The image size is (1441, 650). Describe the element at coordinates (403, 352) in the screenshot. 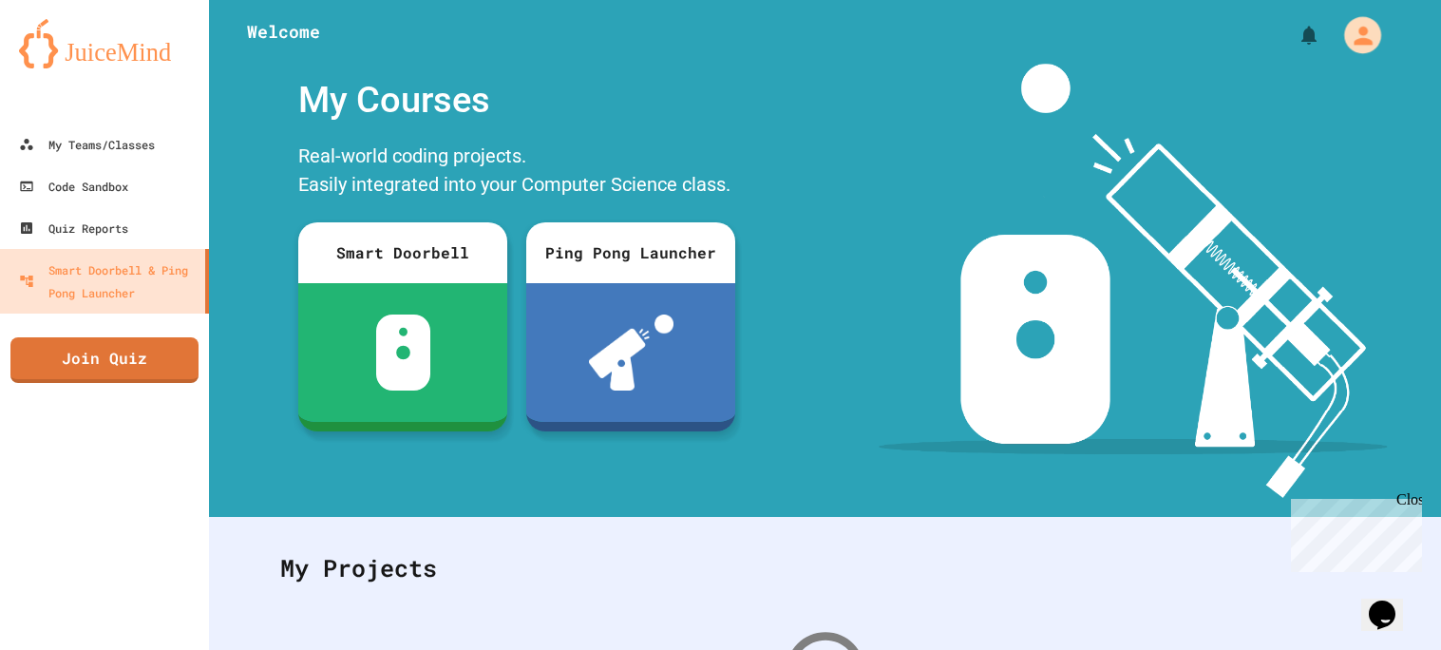

I see `img: sdb-white.svg` at that location.